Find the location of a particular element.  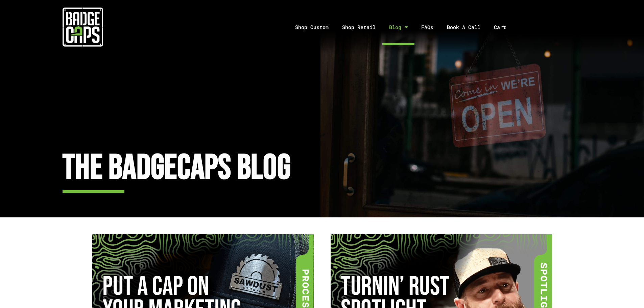

a: Blog is located at coordinates (398, 27).